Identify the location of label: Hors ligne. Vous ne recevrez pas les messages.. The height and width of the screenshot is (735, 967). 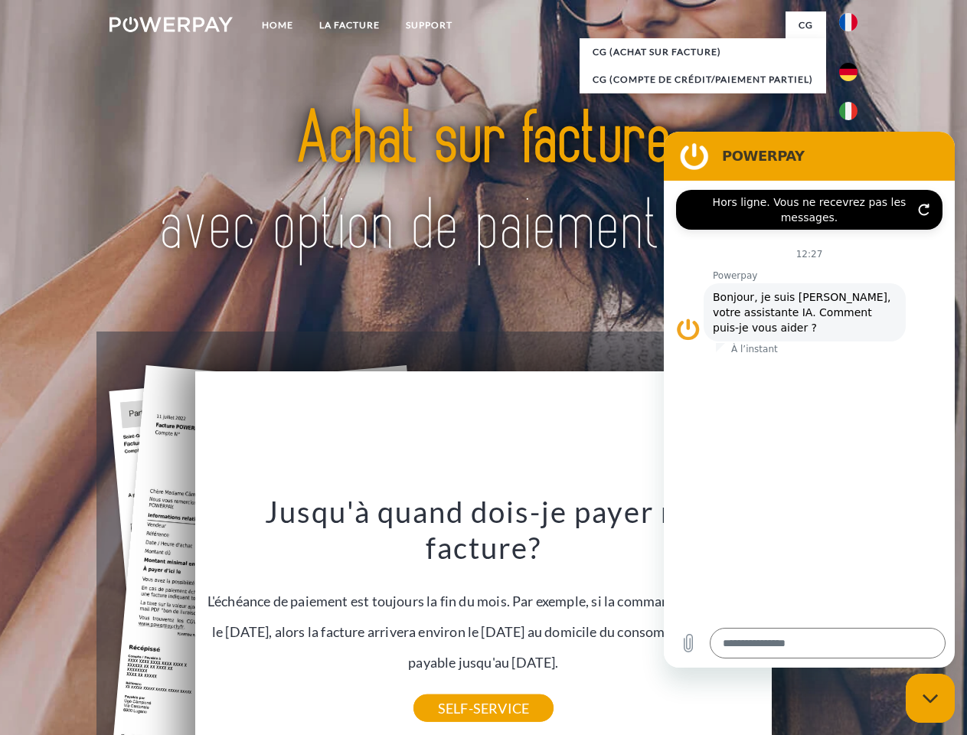
(146, 78).